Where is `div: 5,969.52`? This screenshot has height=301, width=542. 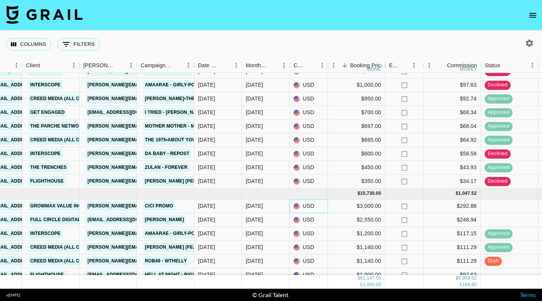
div: 5,969.52 is located at coordinates (468, 279).